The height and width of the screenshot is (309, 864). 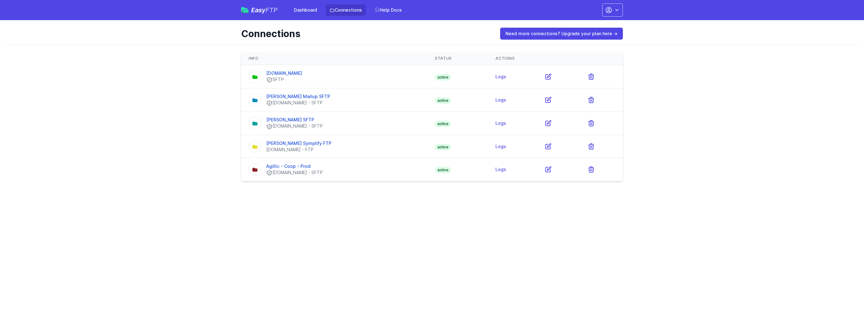 I want to click on th: Actions, so click(x=556, y=58).